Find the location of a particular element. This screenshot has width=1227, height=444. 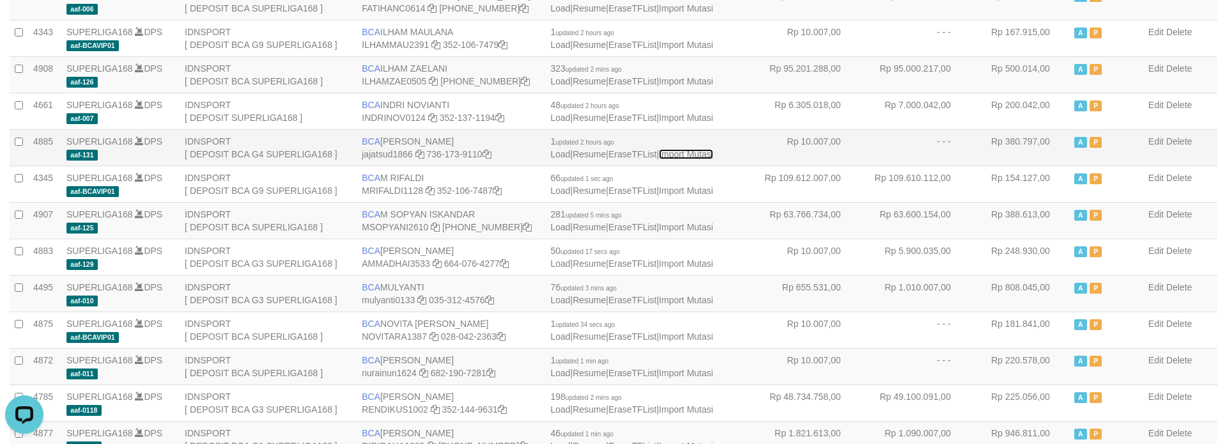

a: MSOPYANI2610 is located at coordinates (395, 227).